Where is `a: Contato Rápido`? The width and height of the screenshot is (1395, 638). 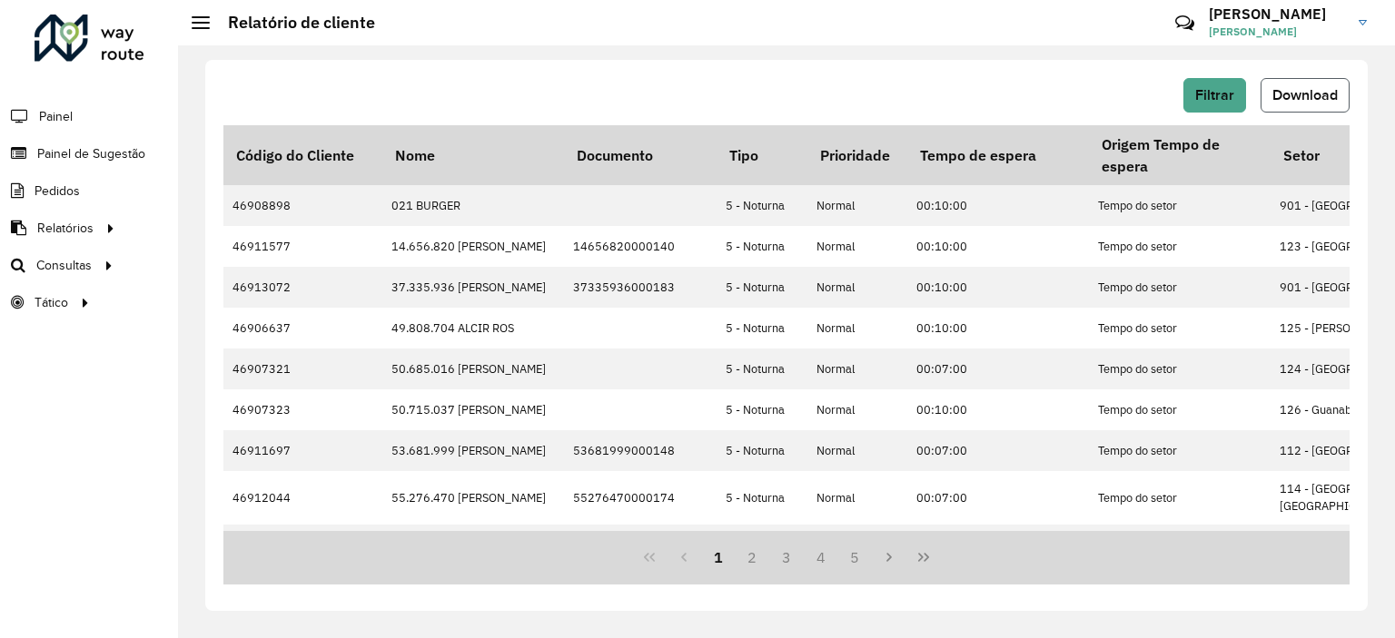
a: Contato Rápido is located at coordinates (1184, 23).